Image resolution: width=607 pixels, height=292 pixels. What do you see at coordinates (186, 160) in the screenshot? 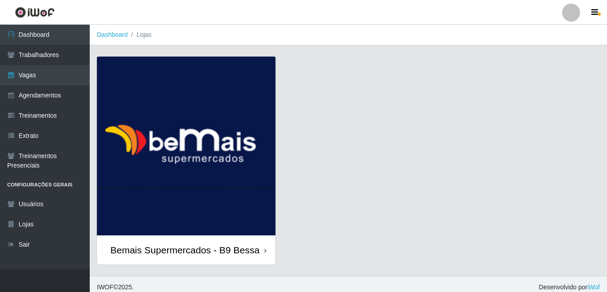
I see `a: Bemais Supermercados - B9 Bessa` at bounding box center [186, 160].